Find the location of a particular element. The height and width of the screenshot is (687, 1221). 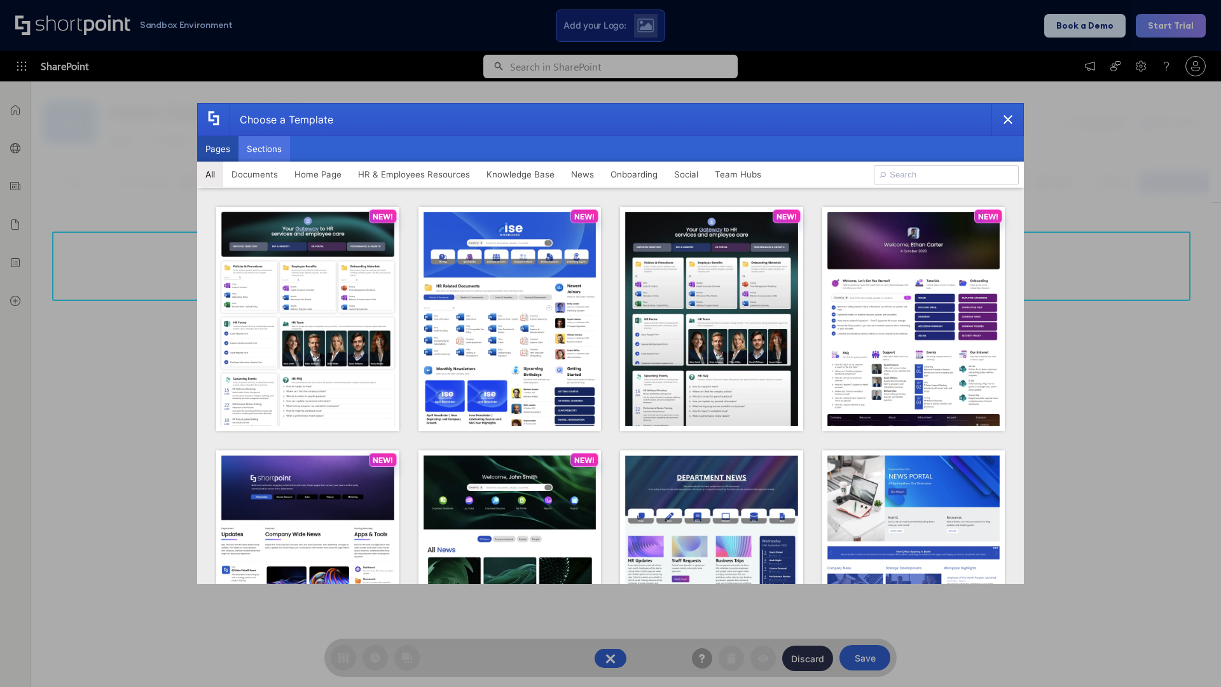

button: Social is located at coordinates (686, 174).